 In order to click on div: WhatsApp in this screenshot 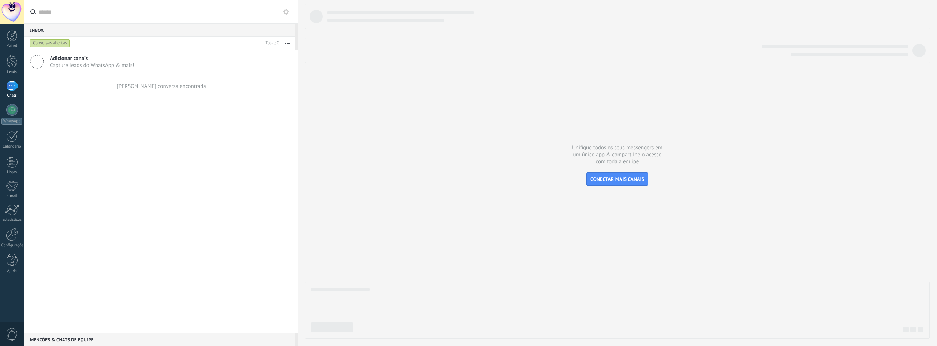, I will do `click(12, 121)`.